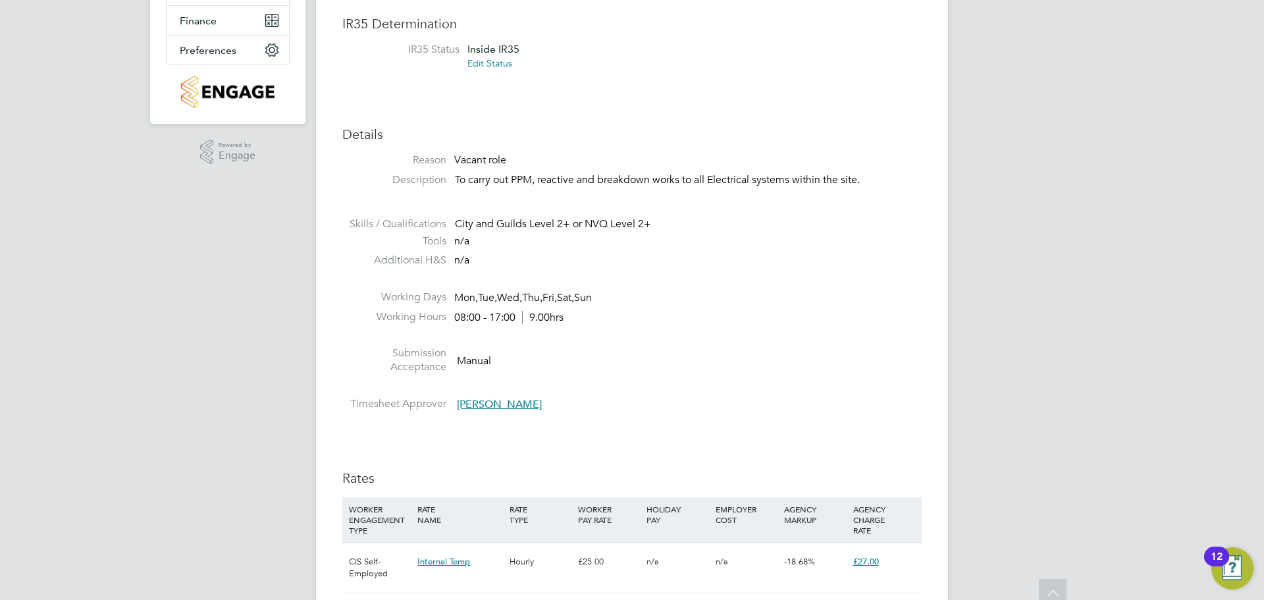 This screenshot has height=600, width=1264. What do you see at coordinates (541, 562) in the screenshot?
I see `div: Hourly` at bounding box center [541, 562].